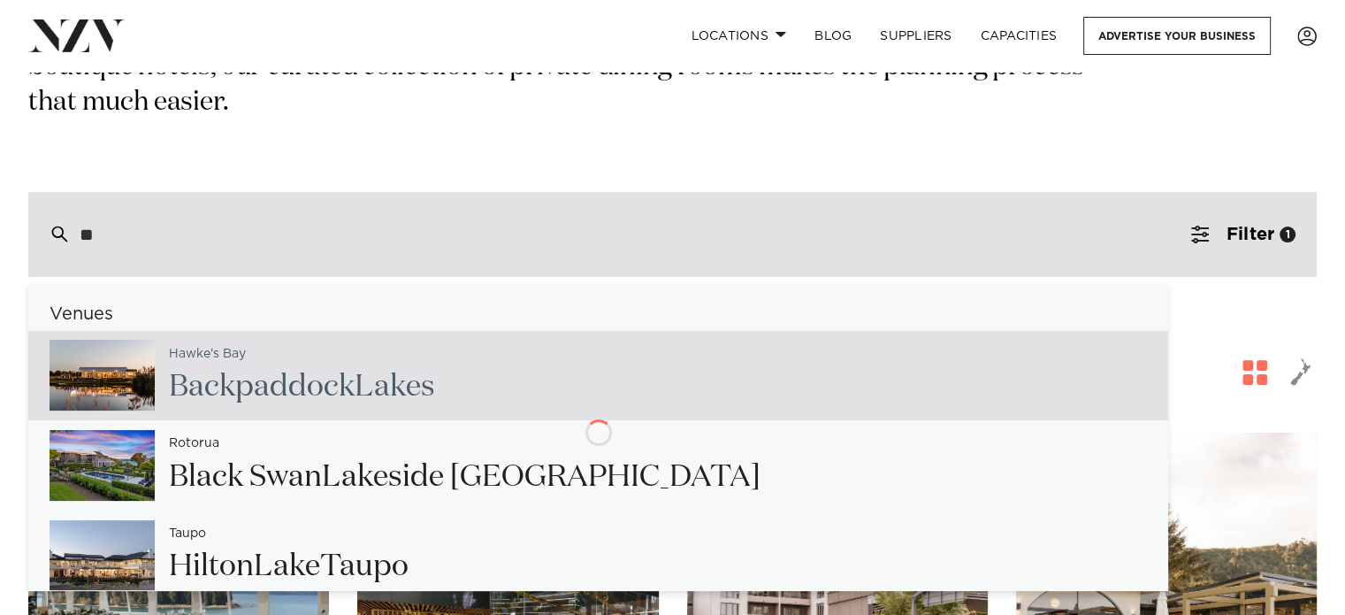 This screenshot has width=1345, height=615. What do you see at coordinates (76, 35) in the screenshot?
I see `img: nzv-logo.png` at bounding box center [76, 35].